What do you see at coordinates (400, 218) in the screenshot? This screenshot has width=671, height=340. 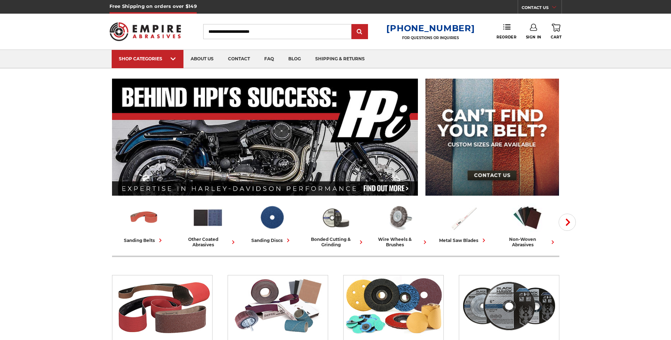 I see `img: Wire Wheels & Brushes` at bounding box center [400, 218].